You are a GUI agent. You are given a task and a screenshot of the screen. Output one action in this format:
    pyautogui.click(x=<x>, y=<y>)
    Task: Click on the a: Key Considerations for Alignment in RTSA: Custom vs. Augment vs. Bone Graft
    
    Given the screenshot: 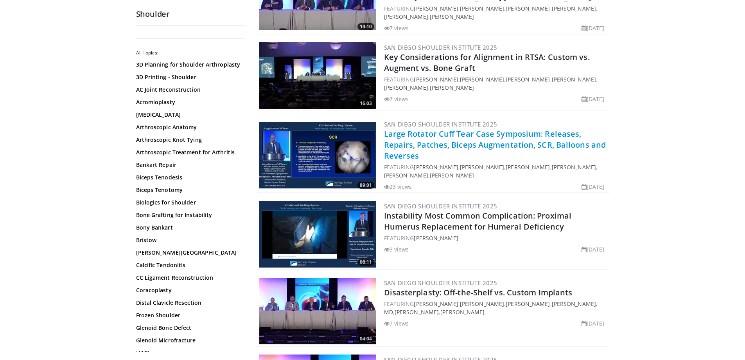 What is the action you would take?
    pyautogui.click(x=487, y=62)
    